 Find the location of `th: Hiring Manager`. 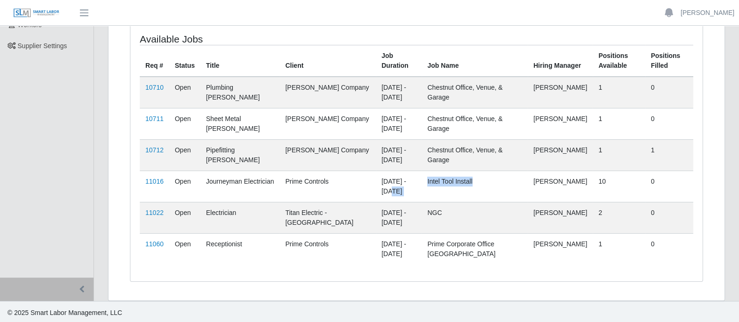

th: Hiring Manager is located at coordinates (560, 61).